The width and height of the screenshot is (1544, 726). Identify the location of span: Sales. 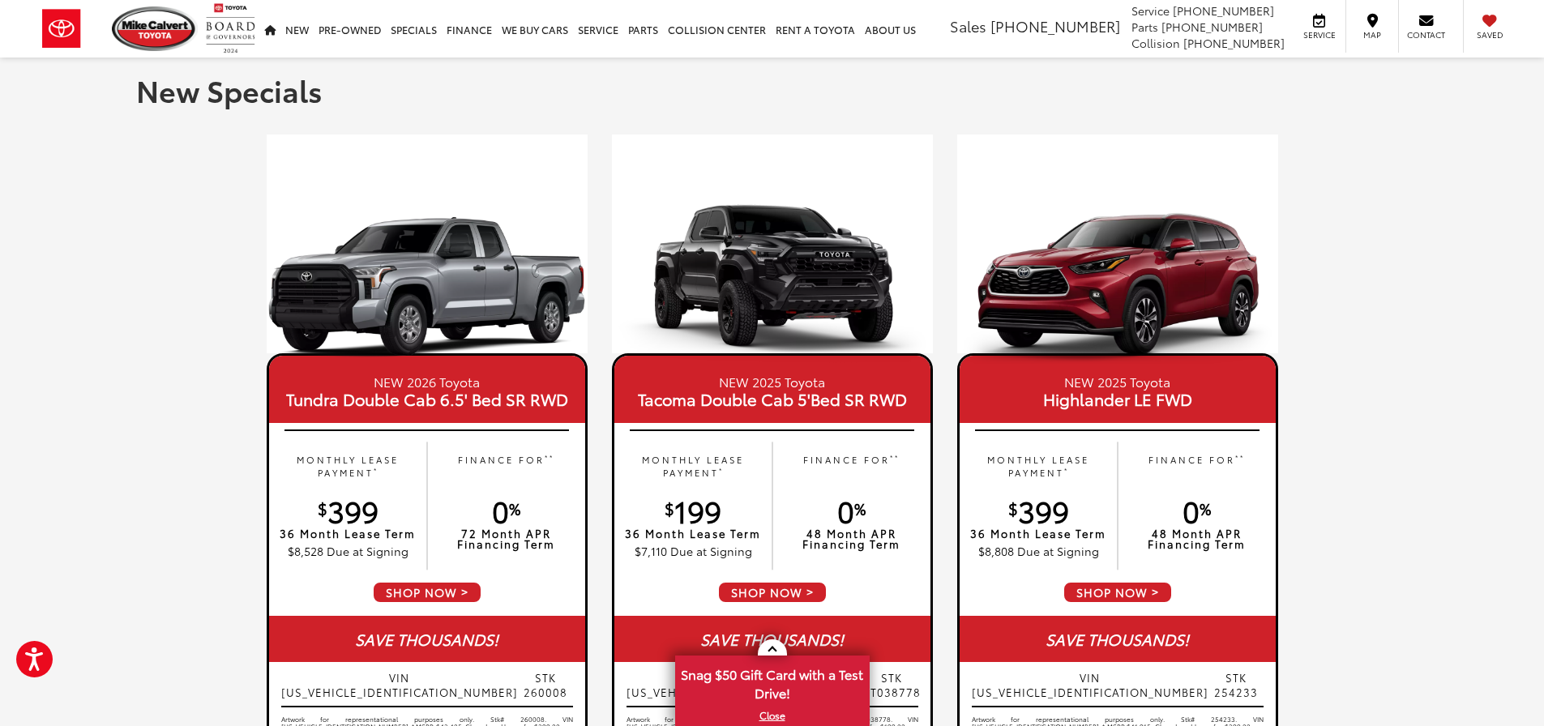
(968, 26).